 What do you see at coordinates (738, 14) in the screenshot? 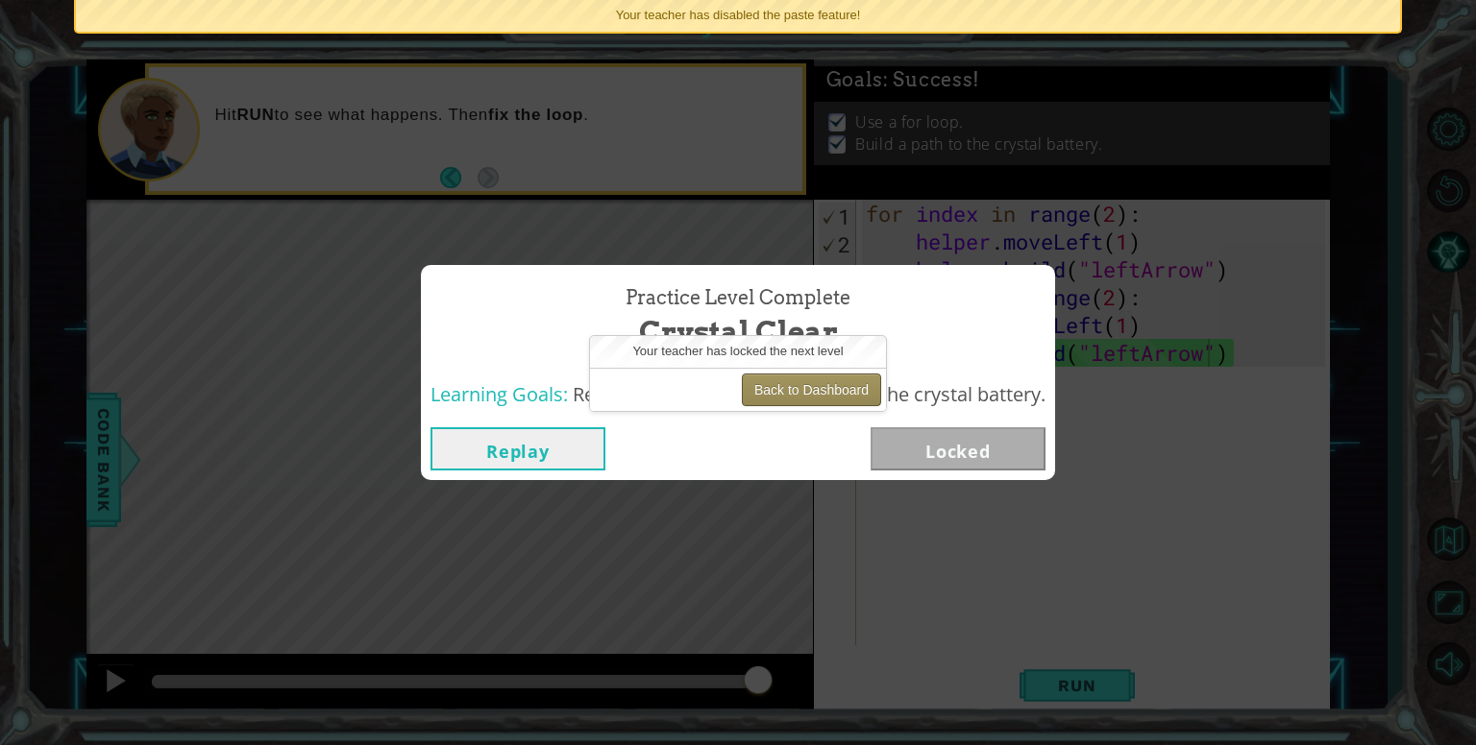
I see `span: Your teacher has disabled the paste feature!` at bounding box center [738, 14].